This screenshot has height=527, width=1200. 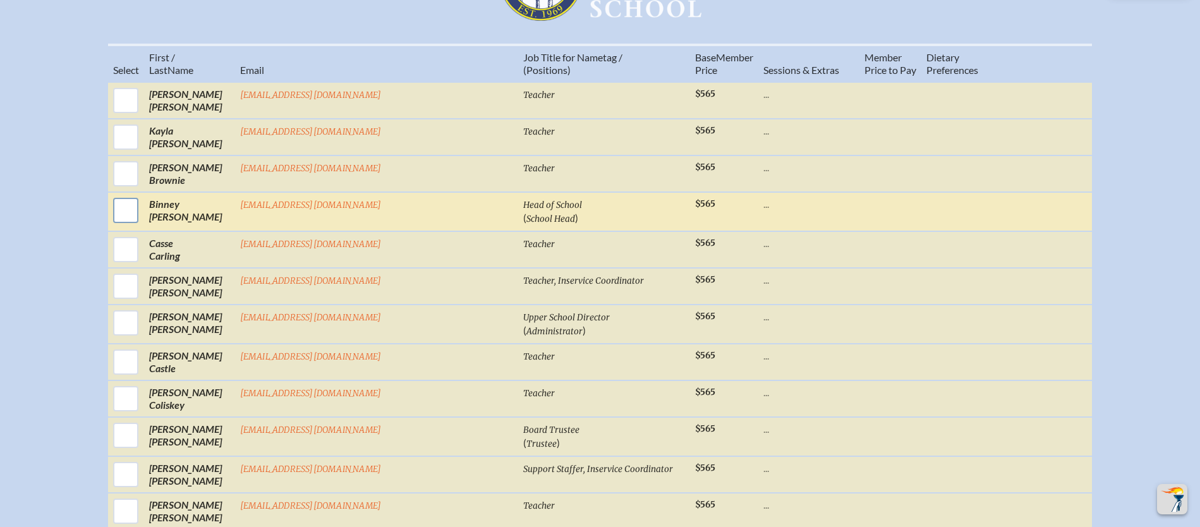 I want to click on span: Administrator, so click(x=554, y=331).